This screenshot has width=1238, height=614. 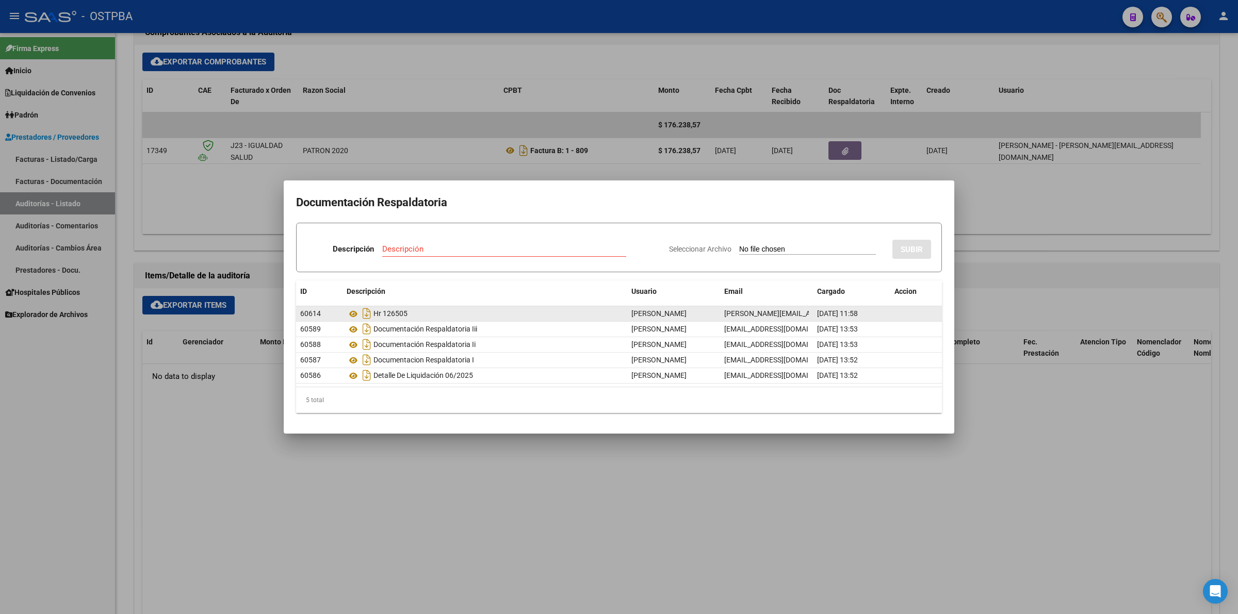 I want to click on span: Descripción, so click(x=366, y=291).